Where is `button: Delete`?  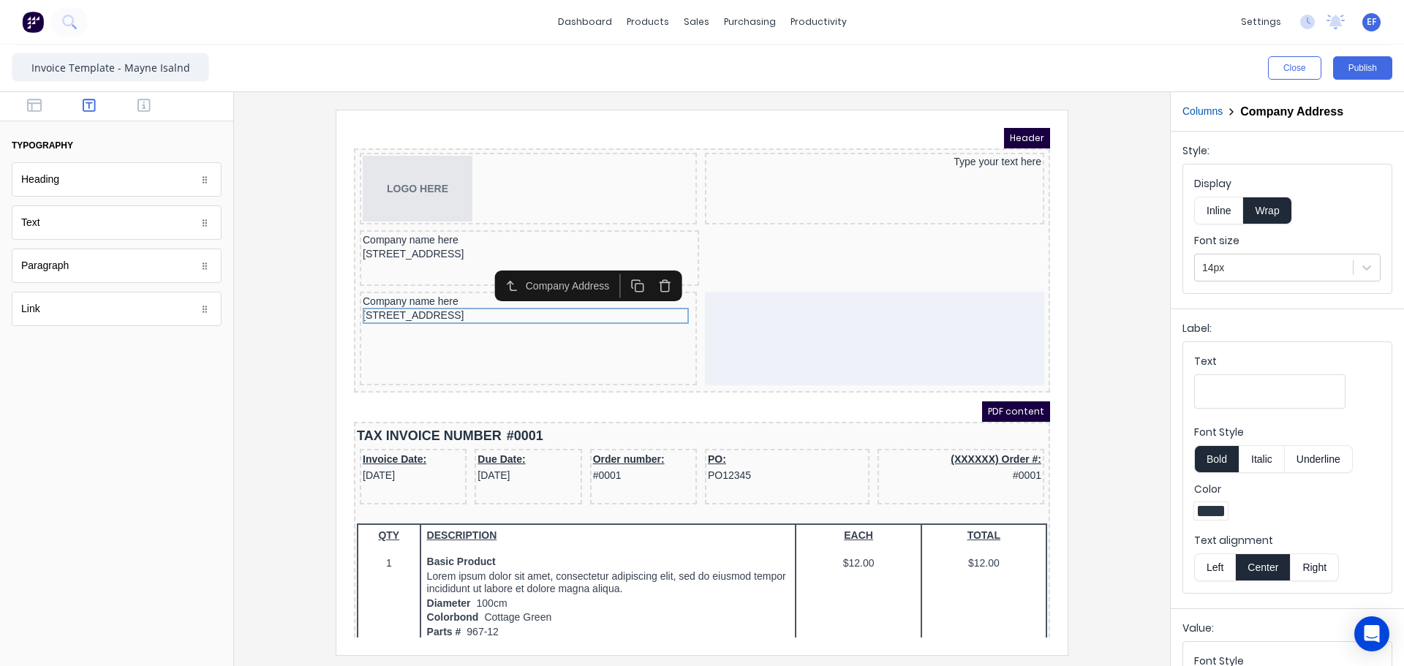 button: Delete is located at coordinates (311, 157).